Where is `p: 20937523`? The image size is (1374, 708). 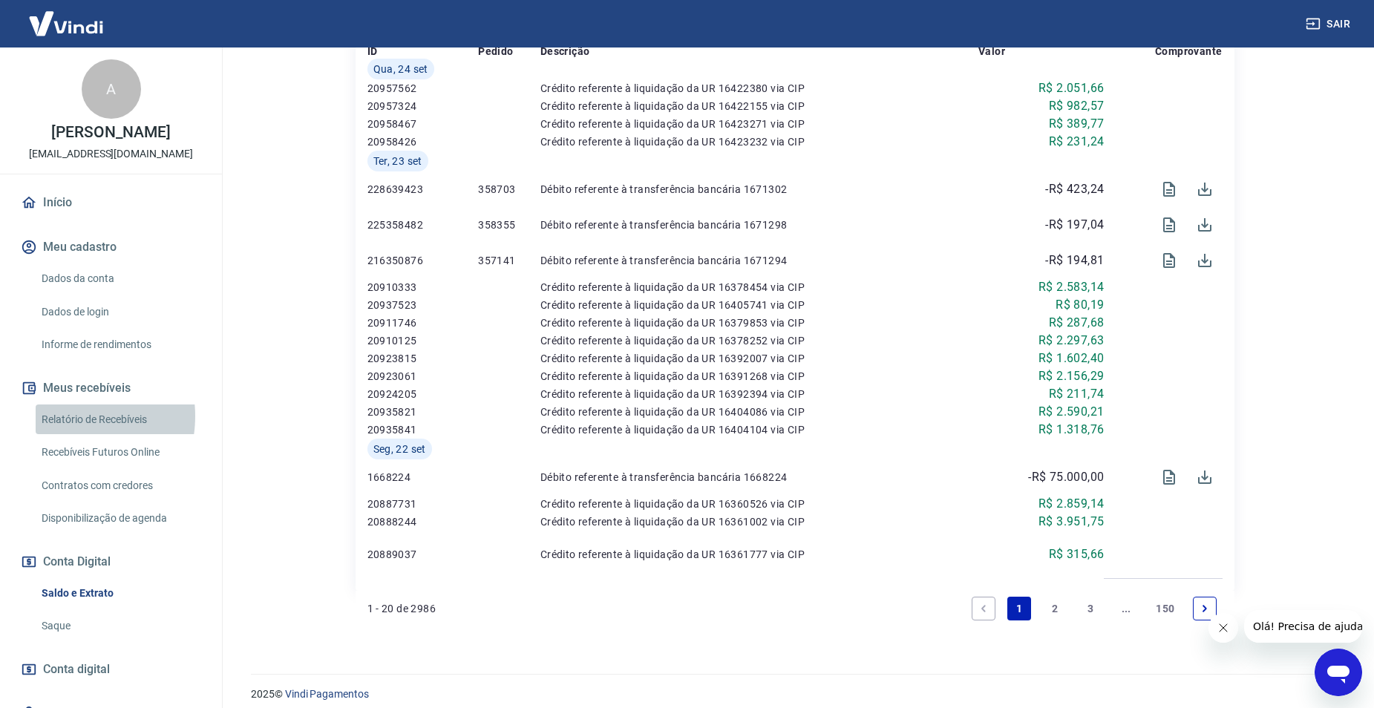
p: 20937523 is located at coordinates (423, 305).